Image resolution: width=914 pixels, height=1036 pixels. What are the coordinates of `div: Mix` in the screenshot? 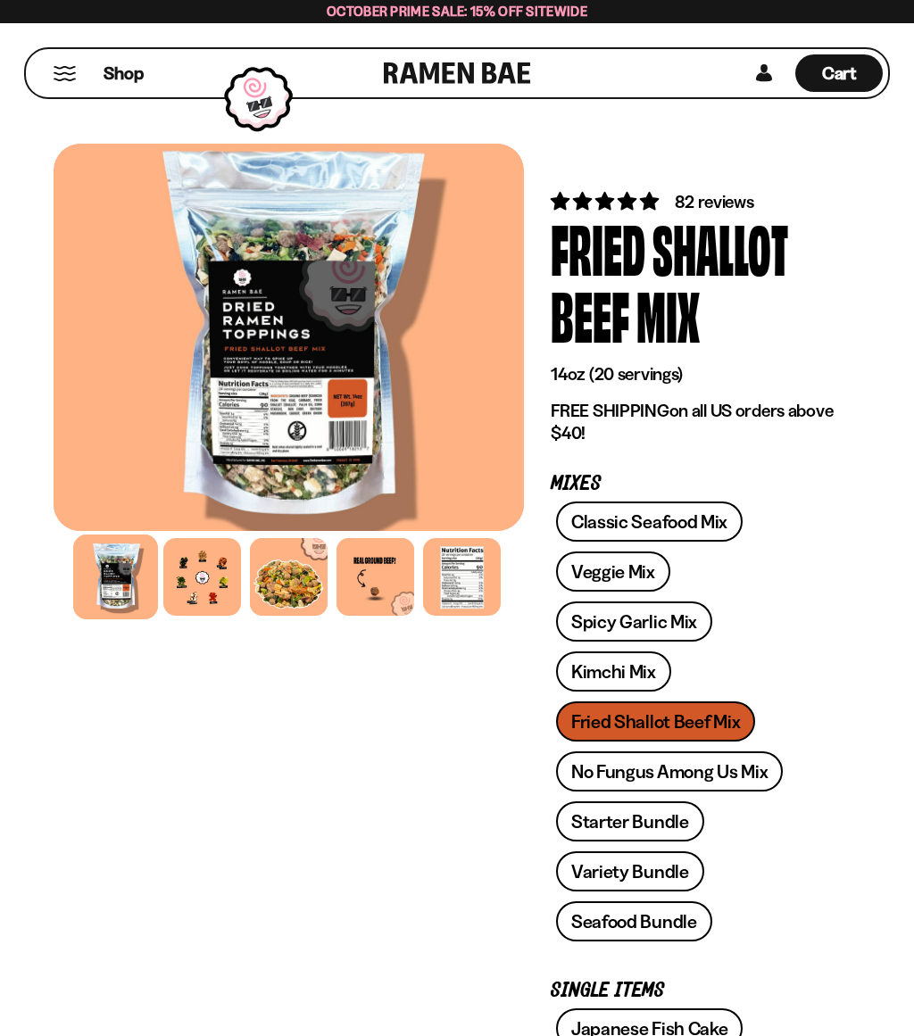 It's located at (667, 314).